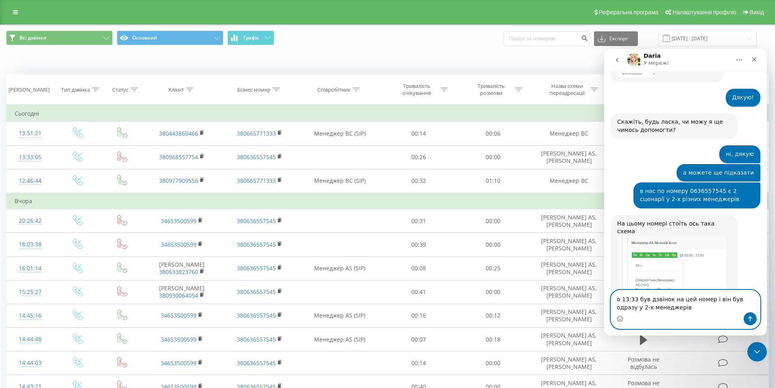  What do you see at coordinates (419, 157) in the screenshot?
I see `td: 00:26` at bounding box center [419, 157].